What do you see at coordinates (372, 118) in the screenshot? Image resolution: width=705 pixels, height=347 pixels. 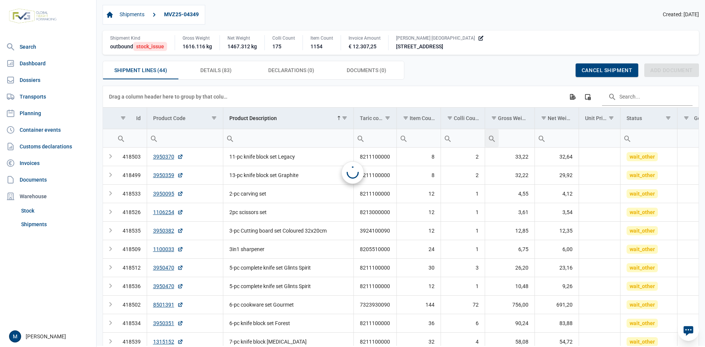 I see `div: Taric code` at bounding box center [372, 118].